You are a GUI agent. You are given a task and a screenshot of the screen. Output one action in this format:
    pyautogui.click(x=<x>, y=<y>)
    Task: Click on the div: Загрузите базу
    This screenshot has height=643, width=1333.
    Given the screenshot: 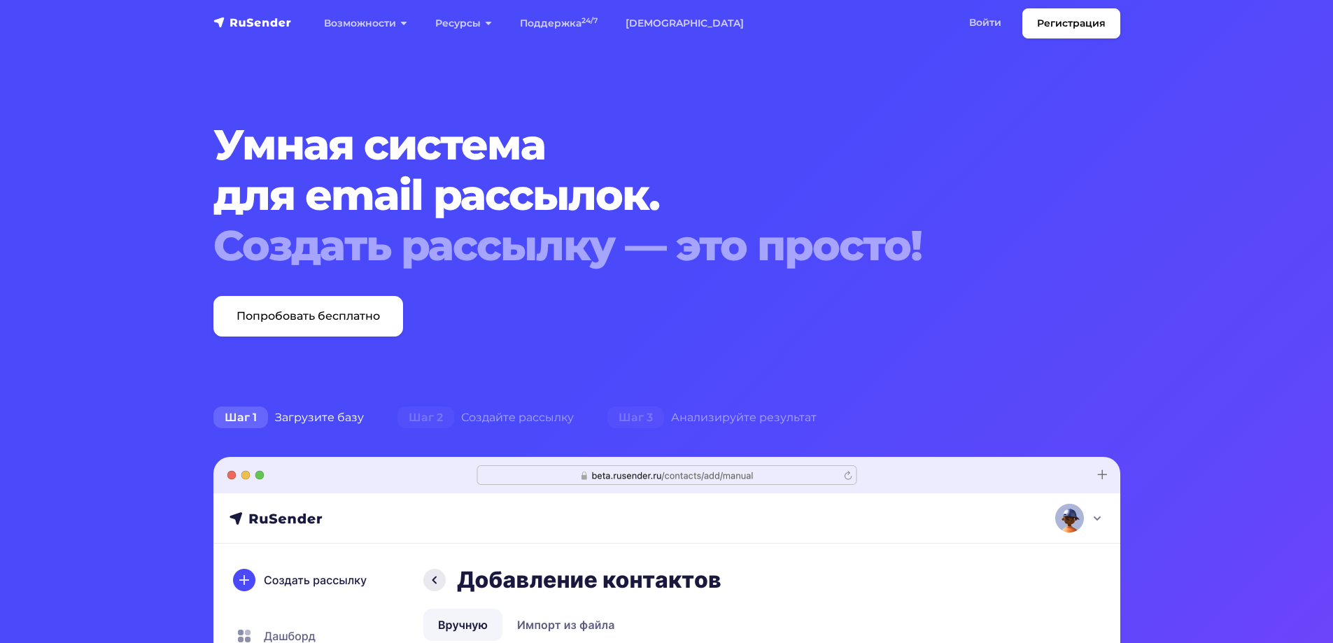 What is the action you would take?
    pyautogui.click(x=288, y=418)
    